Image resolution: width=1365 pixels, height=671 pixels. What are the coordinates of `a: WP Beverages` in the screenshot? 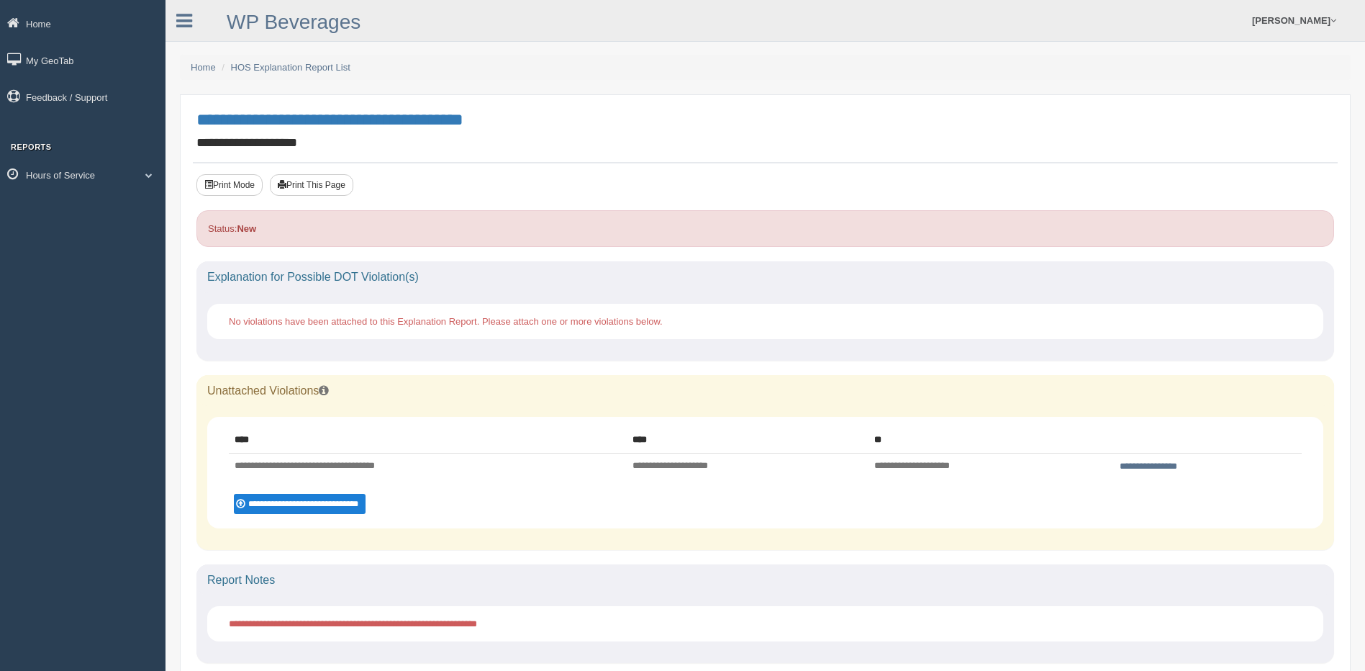 It's located at (294, 22).